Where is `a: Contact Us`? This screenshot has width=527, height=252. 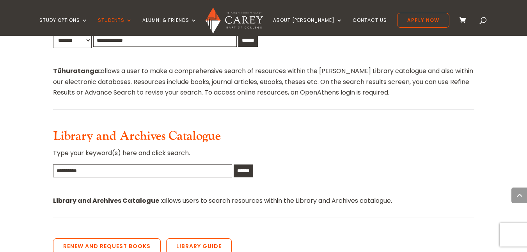 a: Contact Us is located at coordinates (370, 27).